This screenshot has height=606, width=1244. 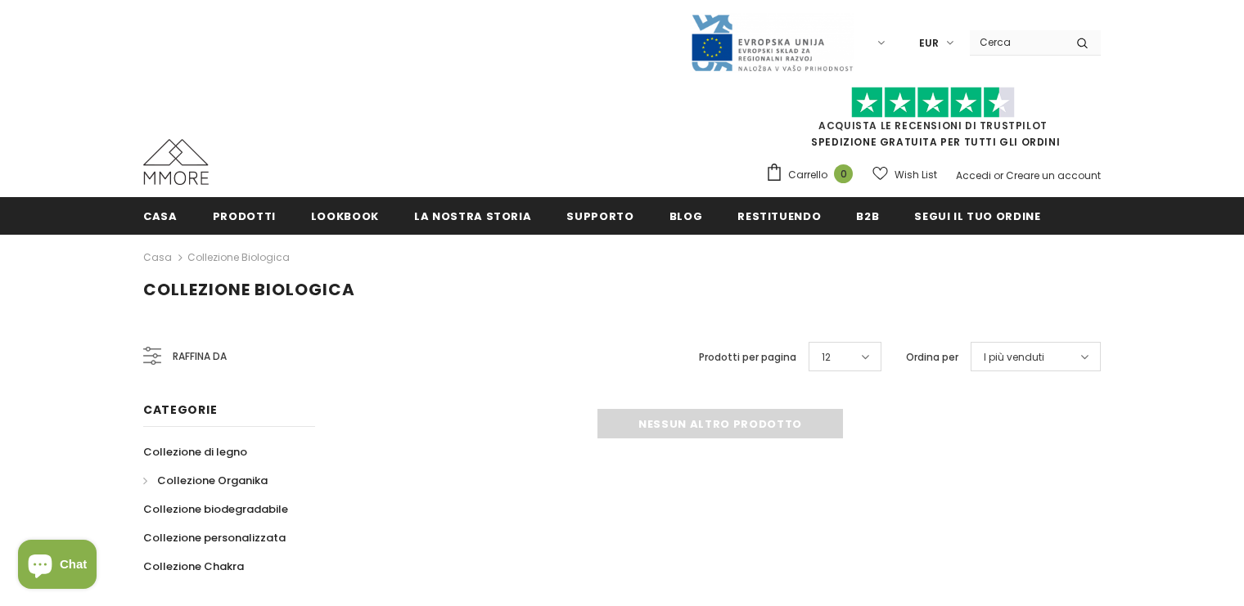 I want to click on span: Collezione di legno, so click(x=195, y=452).